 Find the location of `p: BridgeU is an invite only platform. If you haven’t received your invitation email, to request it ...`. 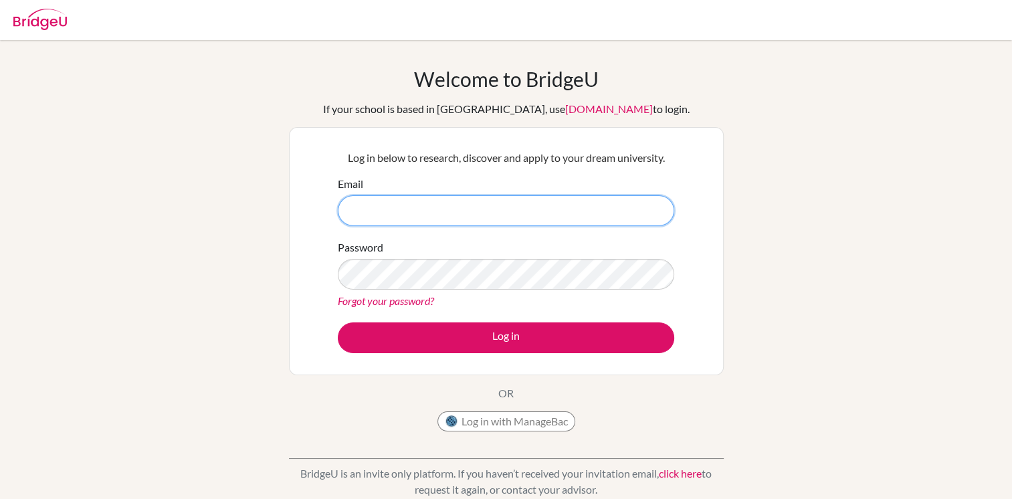

p: BridgeU is an invite only platform. If you haven’t received your invitation email, to request it ... is located at coordinates (507, 482).